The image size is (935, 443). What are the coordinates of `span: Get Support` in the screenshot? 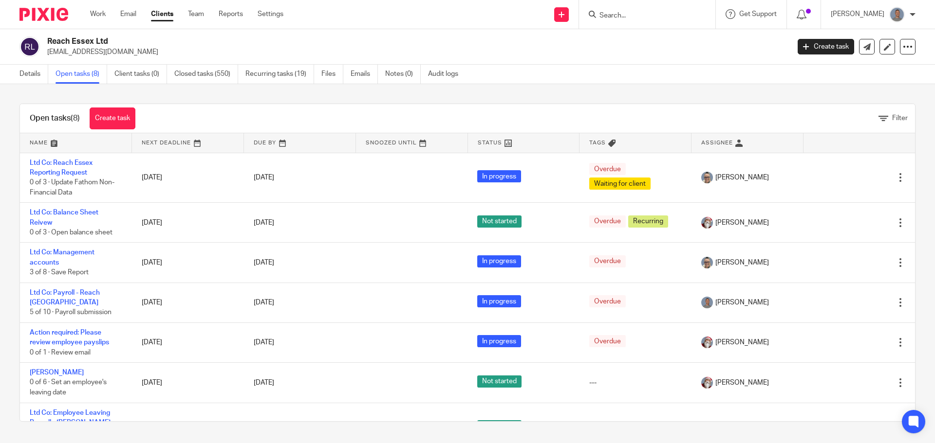 It's located at (757, 14).